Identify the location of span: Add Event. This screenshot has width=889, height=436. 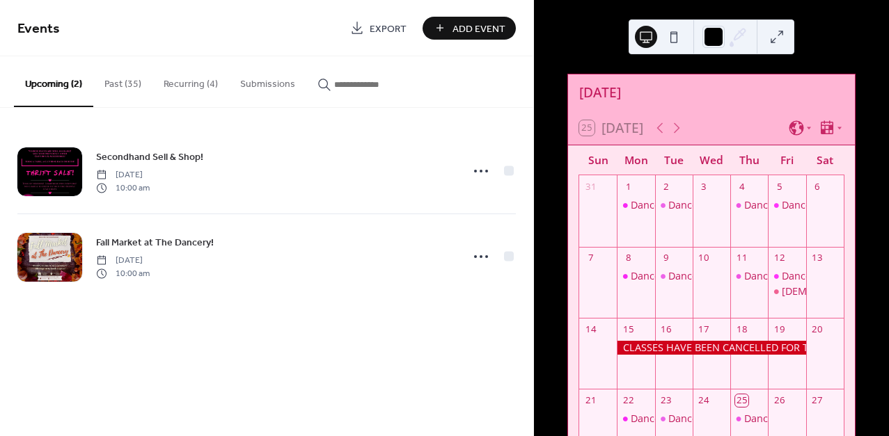
(479, 29).